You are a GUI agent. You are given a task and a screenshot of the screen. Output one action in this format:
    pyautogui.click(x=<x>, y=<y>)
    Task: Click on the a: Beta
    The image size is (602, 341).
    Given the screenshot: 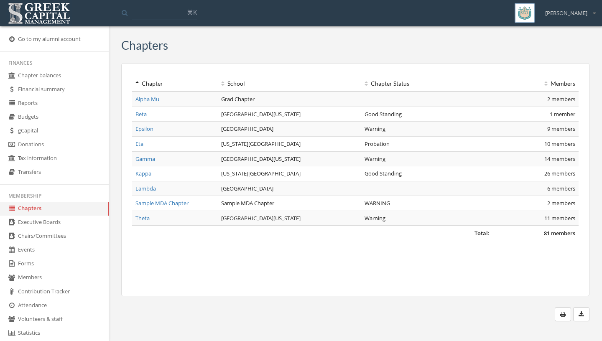 What is the action you would take?
    pyautogui.click(x=141, y=114)
    